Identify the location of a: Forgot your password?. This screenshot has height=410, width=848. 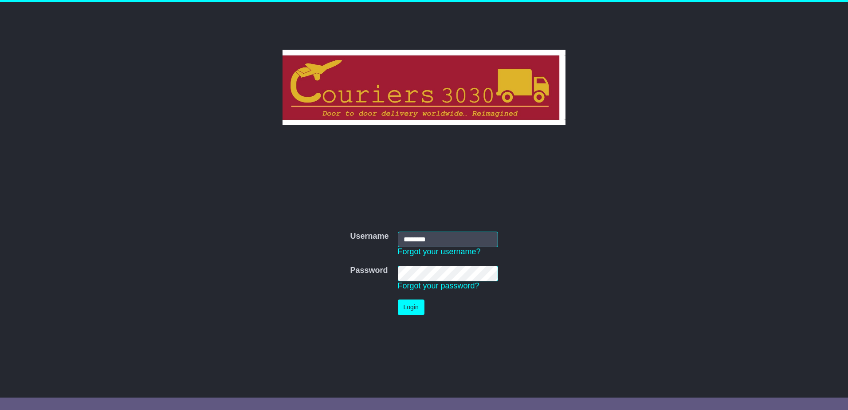
(438, 285).